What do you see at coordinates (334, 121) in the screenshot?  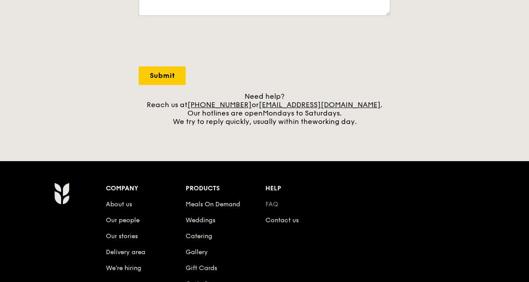 I see `span: working day.` at bounding box center [334, 121].